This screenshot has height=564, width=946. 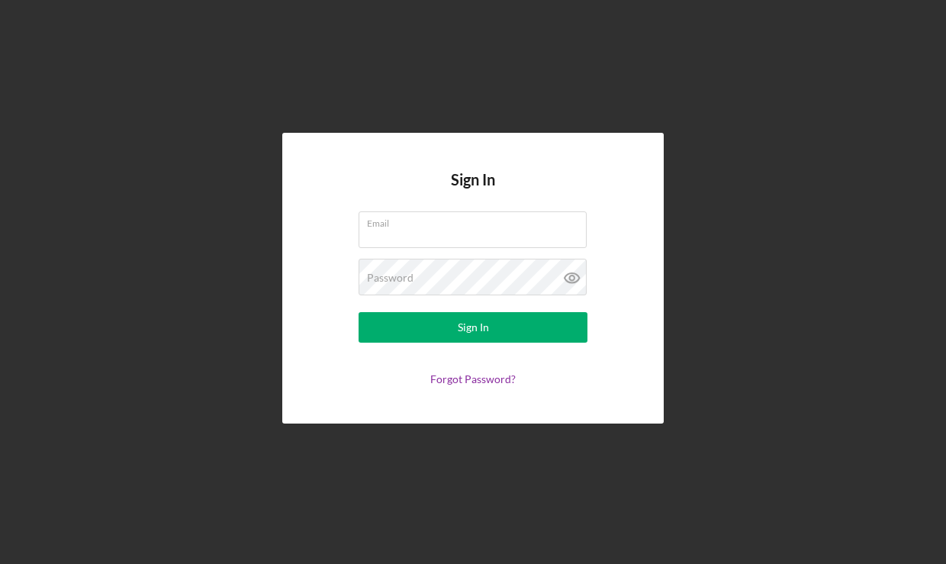 What do you see at coordinates (473, 327) in the screenshot?
I see `div: Sign In` at bounding box center [473, 327].